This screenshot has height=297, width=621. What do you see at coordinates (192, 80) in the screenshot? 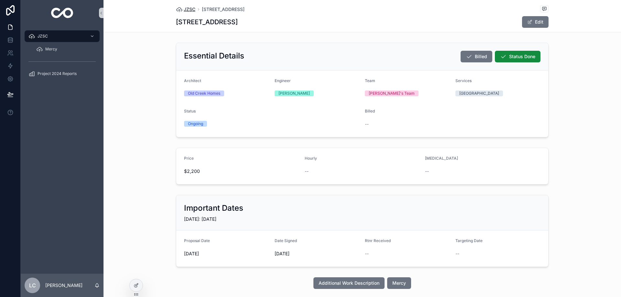
I see `span: Architect` at bounding box center [192, 80].